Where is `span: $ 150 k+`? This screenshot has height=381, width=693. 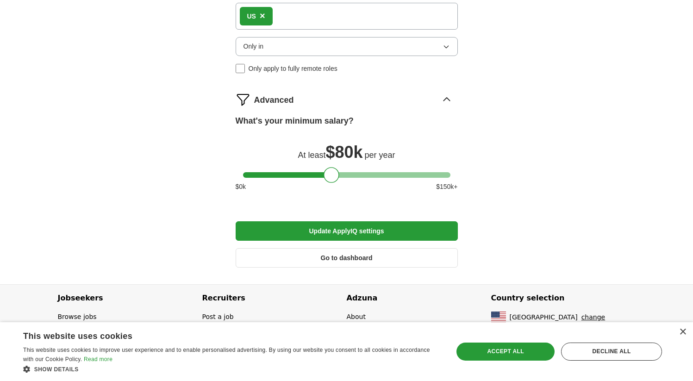
span: $ 150 k+ is located at coordinates (446, 186).